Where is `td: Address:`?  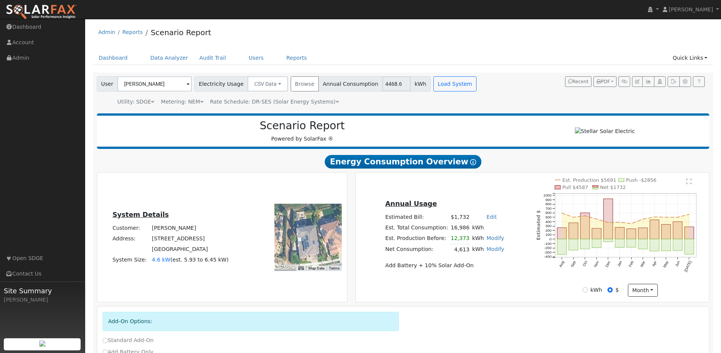
td: Address: is located at coordinates (131, 239).